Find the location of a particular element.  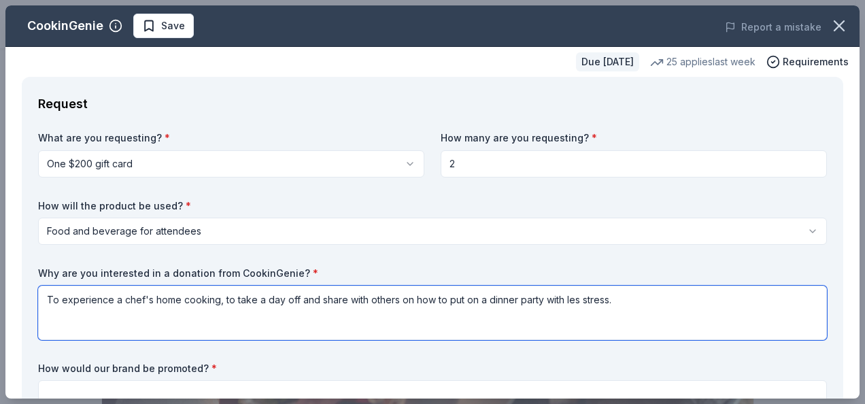

div: Request is located at coordinates (433, 104).